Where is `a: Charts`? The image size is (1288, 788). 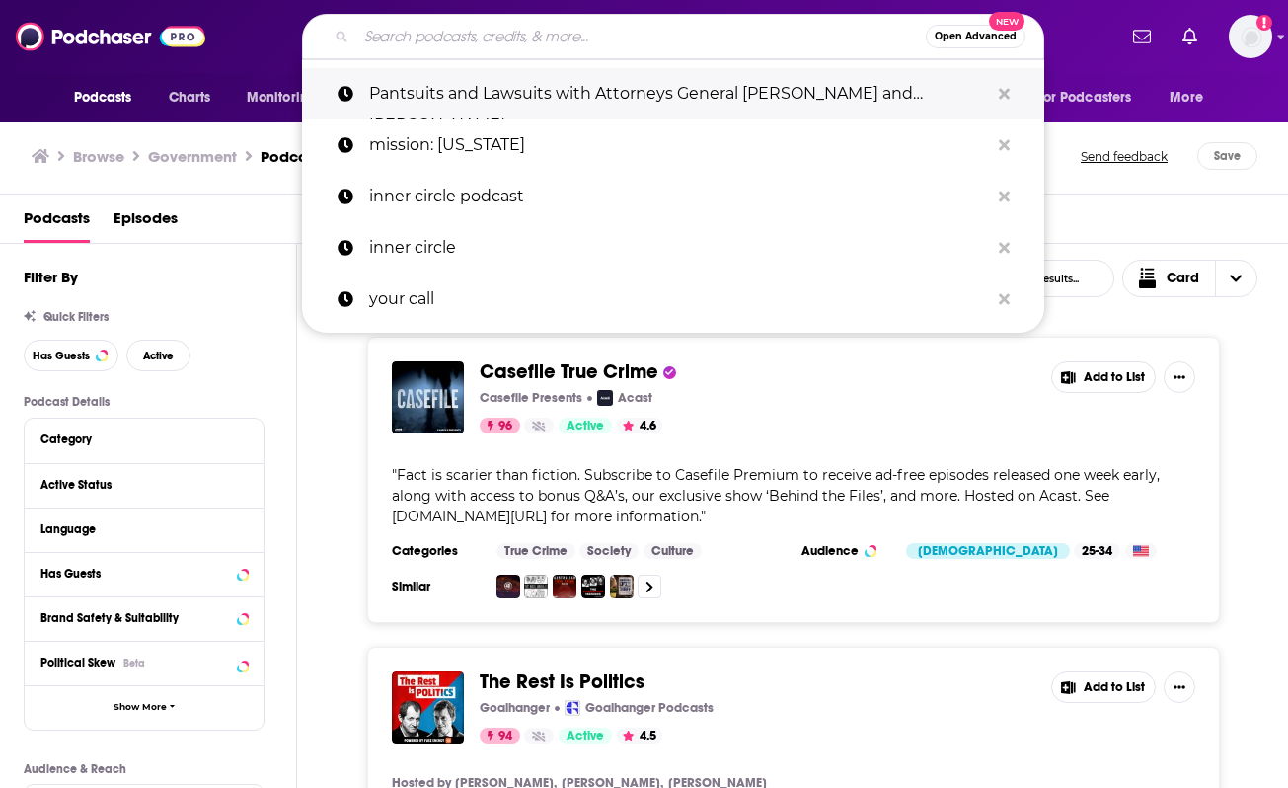
a: Charts is located at coordinates (190, 98).